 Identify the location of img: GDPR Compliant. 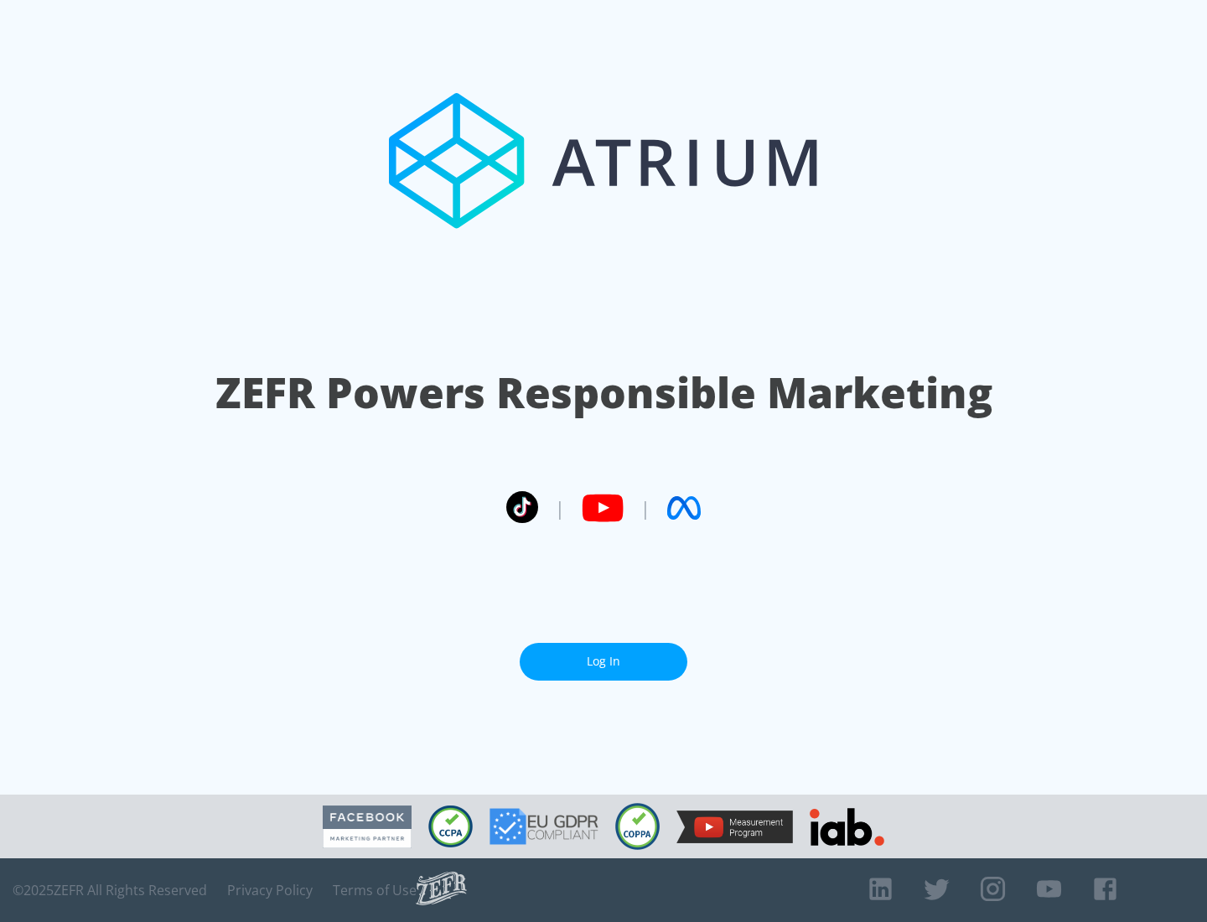
(544, 826).